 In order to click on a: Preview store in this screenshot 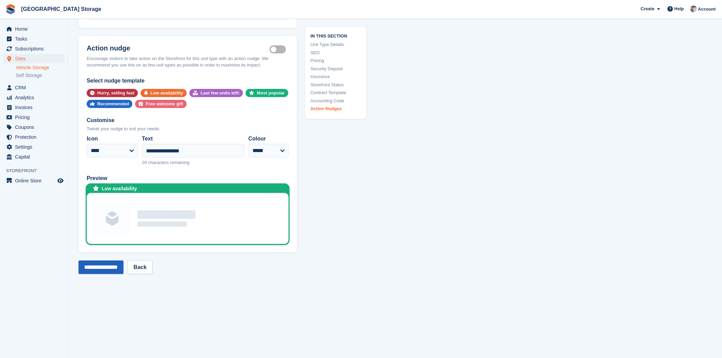, I will do `click(60, 181)`.